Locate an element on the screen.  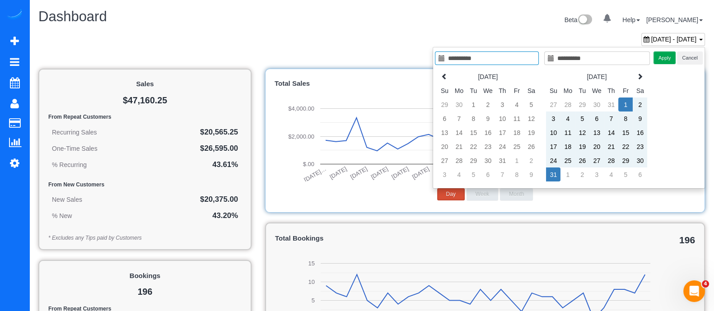
span: 196 is located at coordinates (687, 240).